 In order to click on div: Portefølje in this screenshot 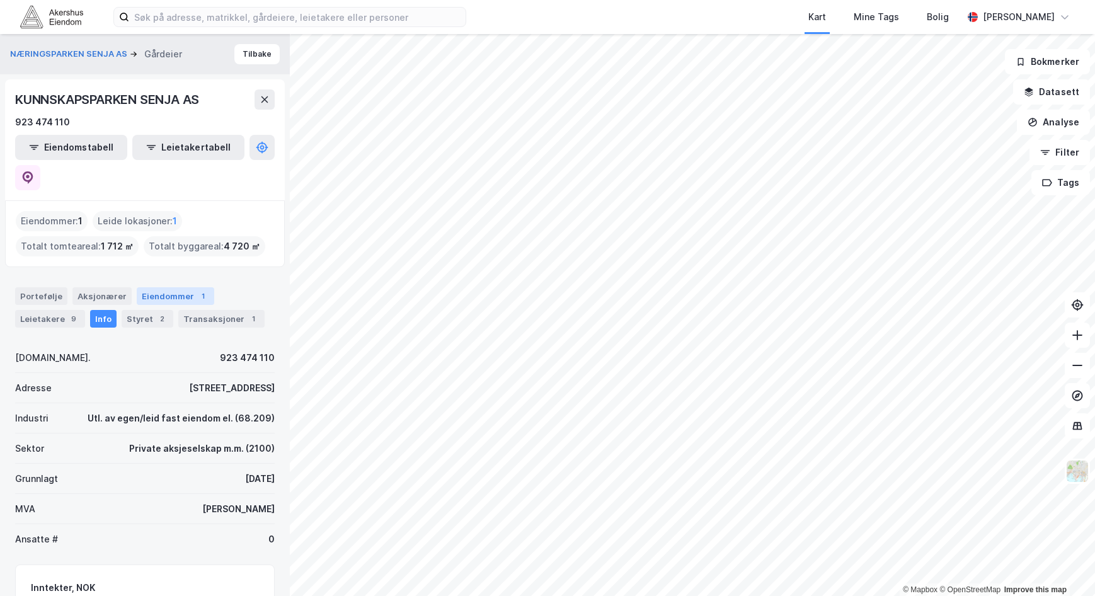, I will do `click(41, 296)`.